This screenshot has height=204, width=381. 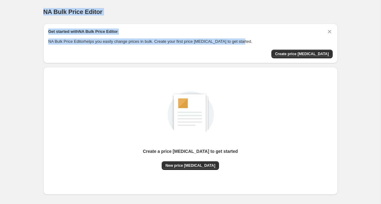 What do you see at coordinates (73, 12) in the screenshot?
I see `span: NA Bulk Price Editor` at bounding box center [73, 12].